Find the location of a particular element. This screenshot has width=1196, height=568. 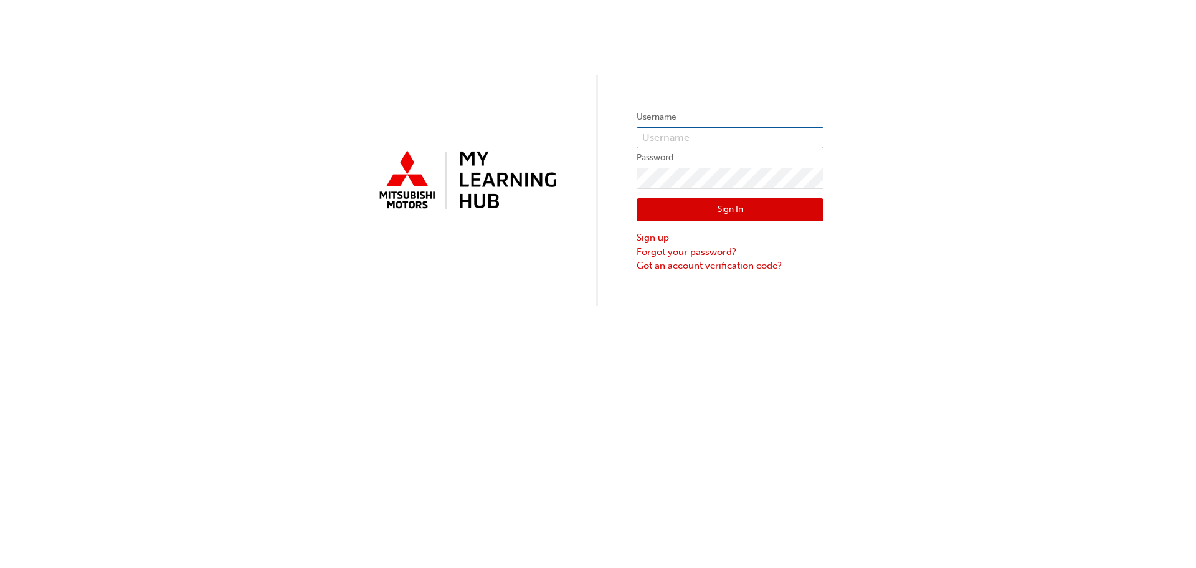

button: Sign In is located at coordinates (730, 210).